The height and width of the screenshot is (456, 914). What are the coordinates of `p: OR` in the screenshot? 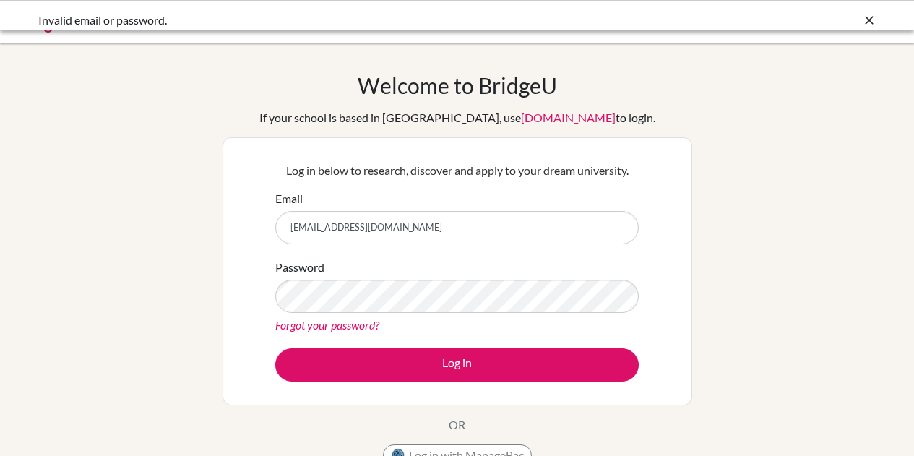 It's located at (457, 425).